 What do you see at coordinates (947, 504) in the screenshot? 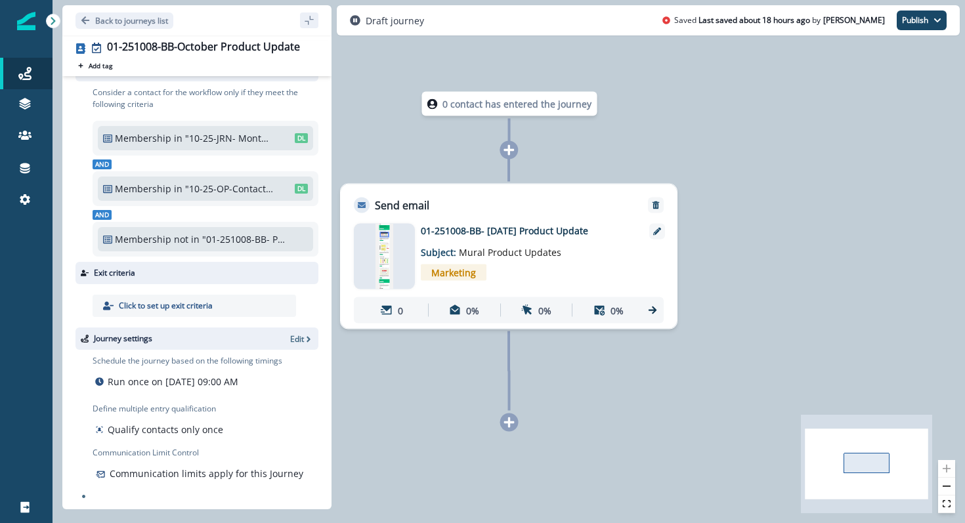
I see `button: fit view` at bounding box center [947, 504].